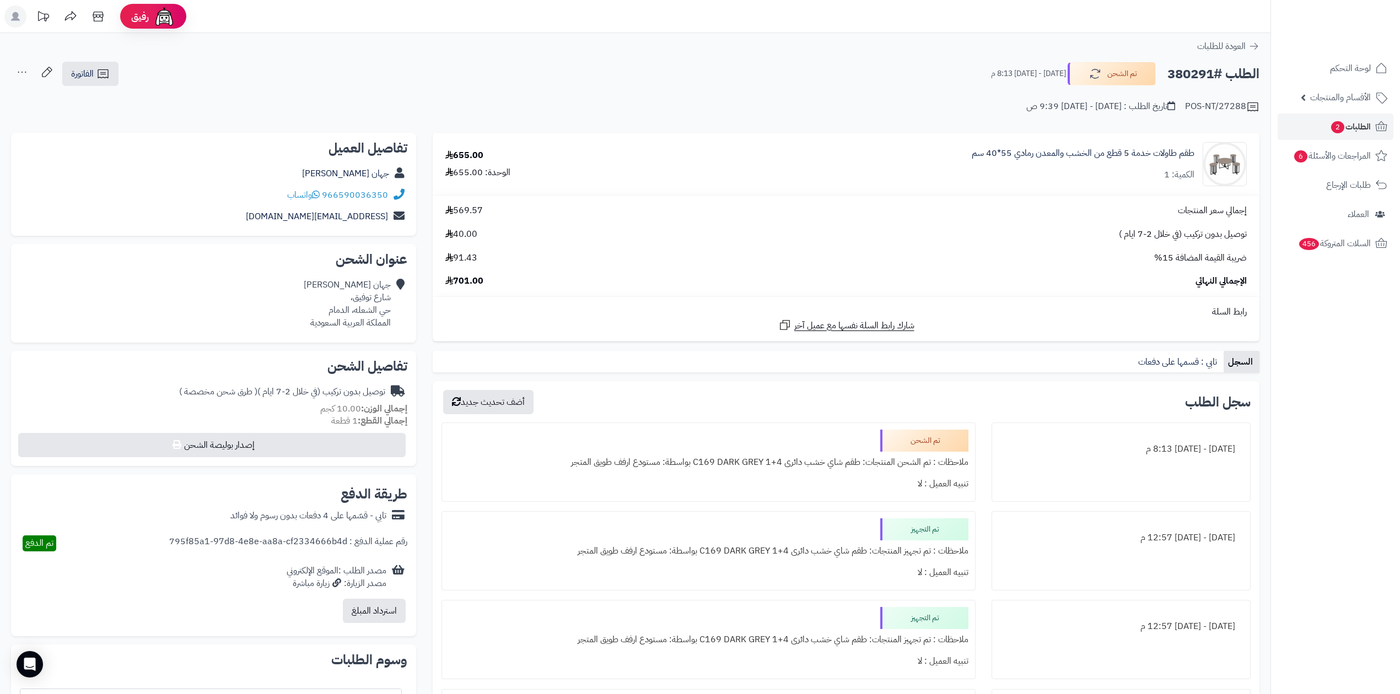  Describe the element at coordinates (382, 421) in the screenshot. I see `strong: إجمالي القطع:` at that location.